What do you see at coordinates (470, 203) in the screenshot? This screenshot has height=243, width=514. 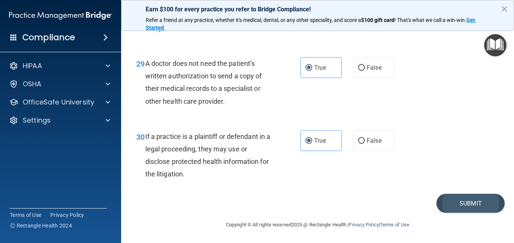 I see `button: Submit` at bounding box center [470, 203].